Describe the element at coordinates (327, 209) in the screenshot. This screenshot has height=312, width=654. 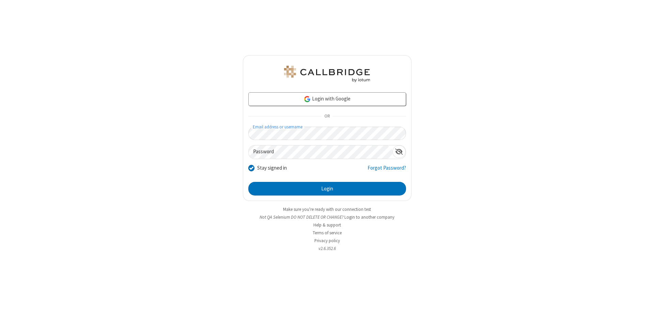
I see `a: Make sure you're ready with our connection test` at that location.